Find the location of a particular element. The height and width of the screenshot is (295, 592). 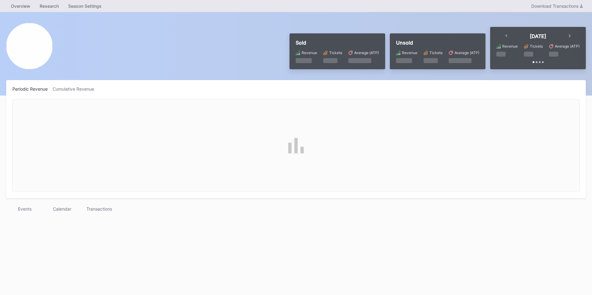

div: Unsold is located at coordinates (437, 43).